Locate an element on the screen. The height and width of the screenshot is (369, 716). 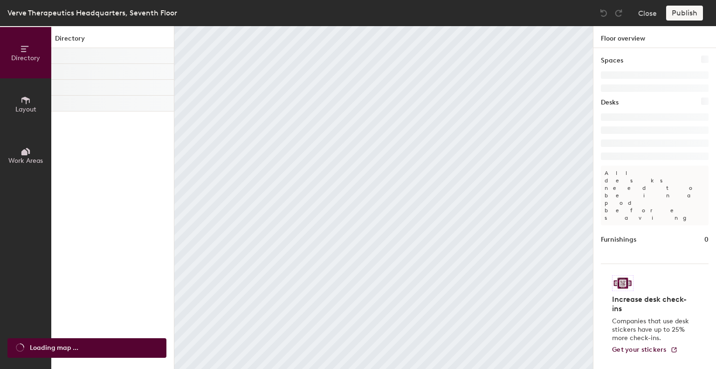
span: Directory is located at coordinates (26, 58).